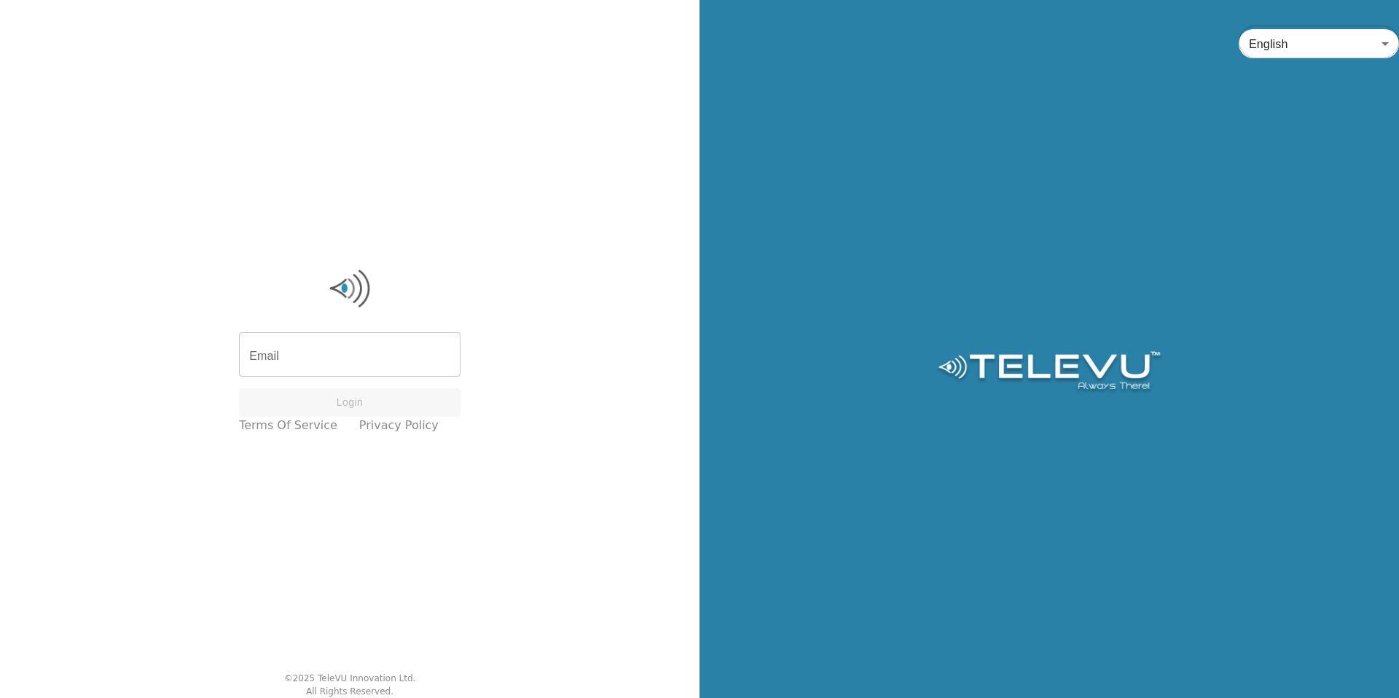 This screenshot has width=1399, height=698. What do you see at coordinates (350, 691) in the screenshot?
I see `div: All Rights Reserved.` at bounding box center [350, 691].